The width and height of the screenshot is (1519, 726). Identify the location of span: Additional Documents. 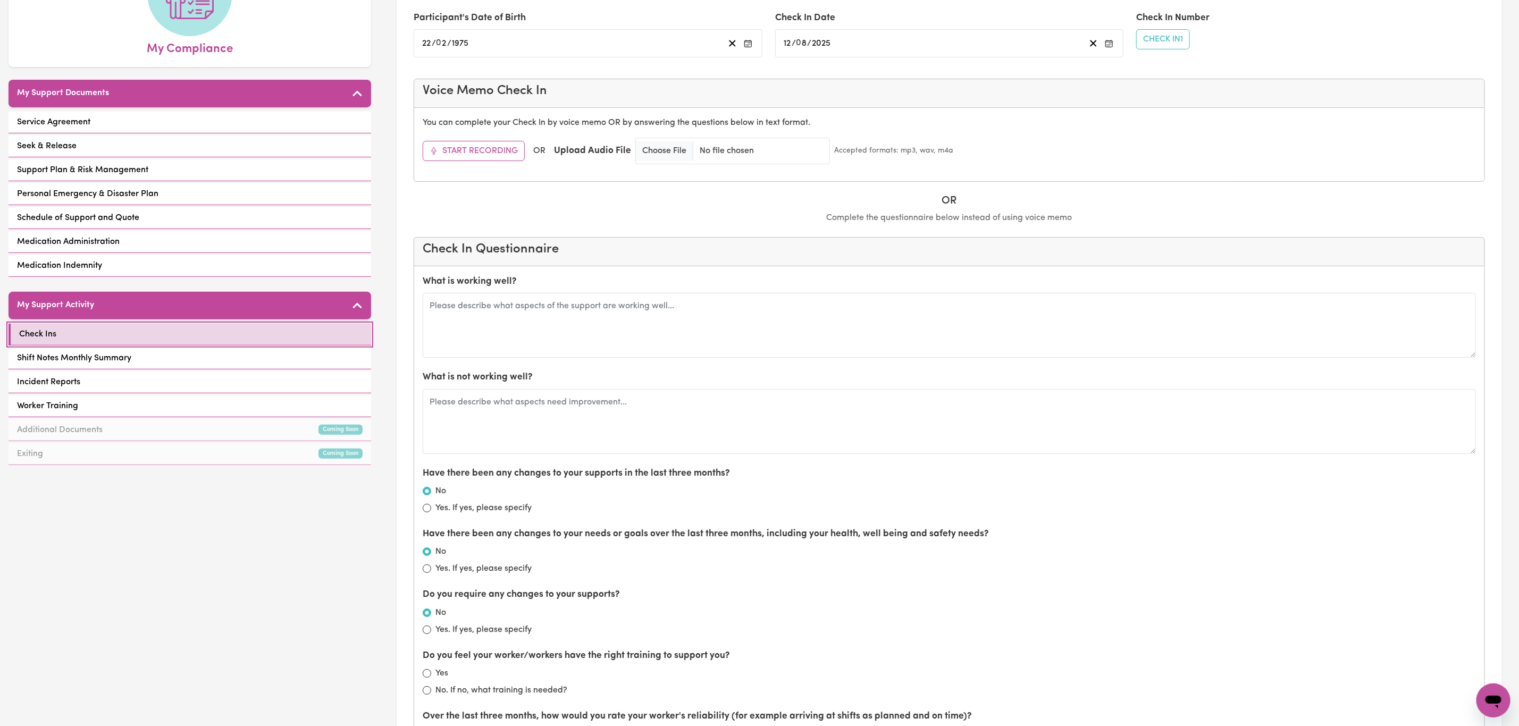
(60, 430).